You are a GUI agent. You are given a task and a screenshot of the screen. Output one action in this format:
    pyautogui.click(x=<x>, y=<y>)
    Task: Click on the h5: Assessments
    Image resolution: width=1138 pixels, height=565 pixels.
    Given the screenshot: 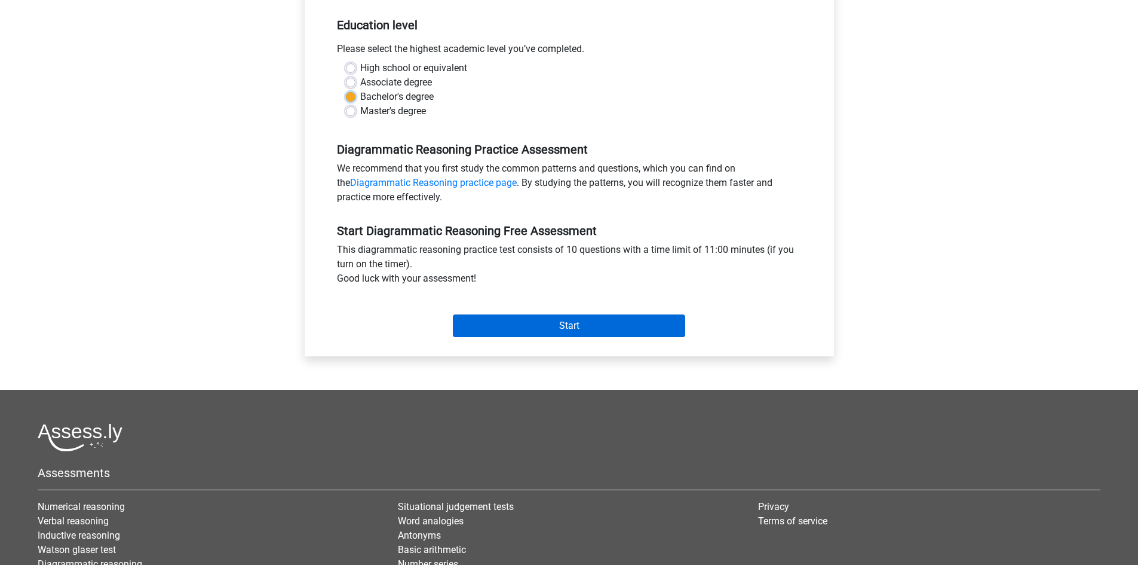 What is the action you would take?
    pyautogui.click(x=569, y=473)
    